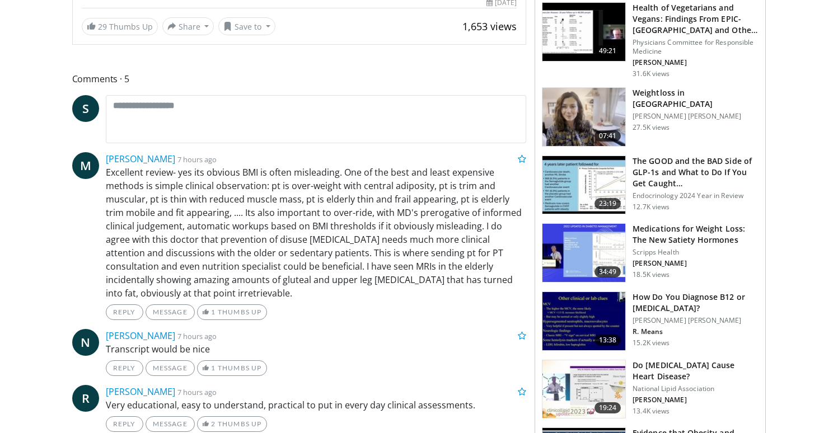  What do you see at coordinates (584, 117) in the screenshot?
I see `img: 9983fed1-7565-45be-8934-aef1103ce6e2.150x105_q85_crop-smart_upscale.jpg` at bounding box center [584, 117].